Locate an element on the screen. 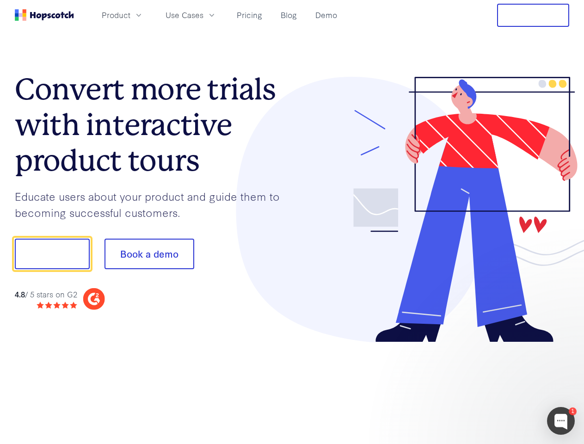  div: / 5 stars on G2 is located at coordinates (46, 294).